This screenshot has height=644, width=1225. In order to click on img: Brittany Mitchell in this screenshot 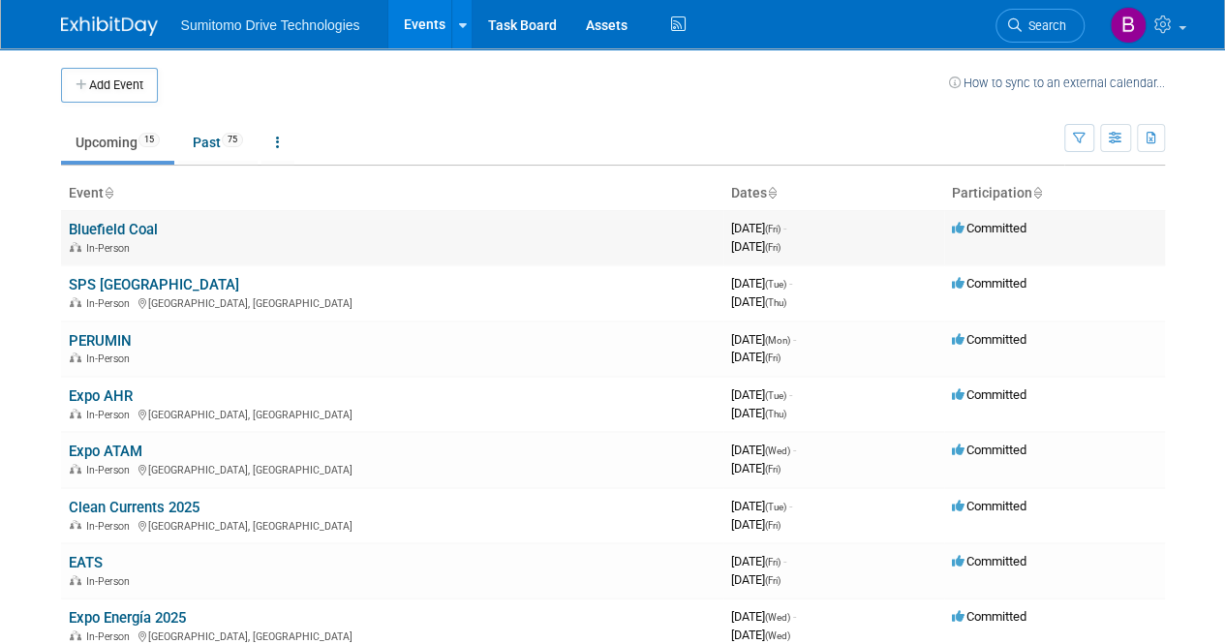, I will do `click(1128, 25)`.